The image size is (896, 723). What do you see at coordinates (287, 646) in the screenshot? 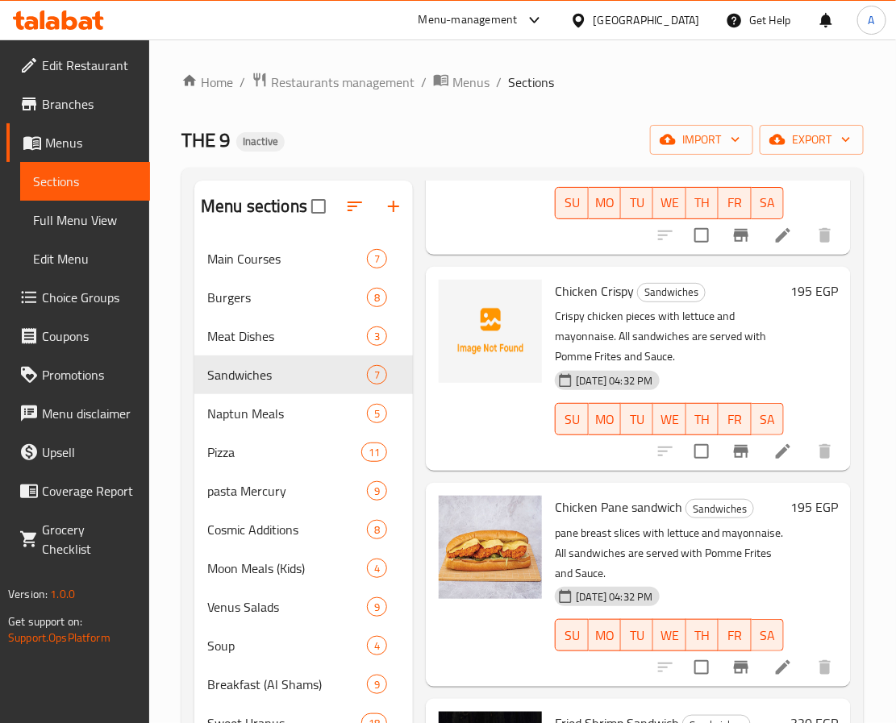
I see `span: Soup` at bounding box center [287, 646].